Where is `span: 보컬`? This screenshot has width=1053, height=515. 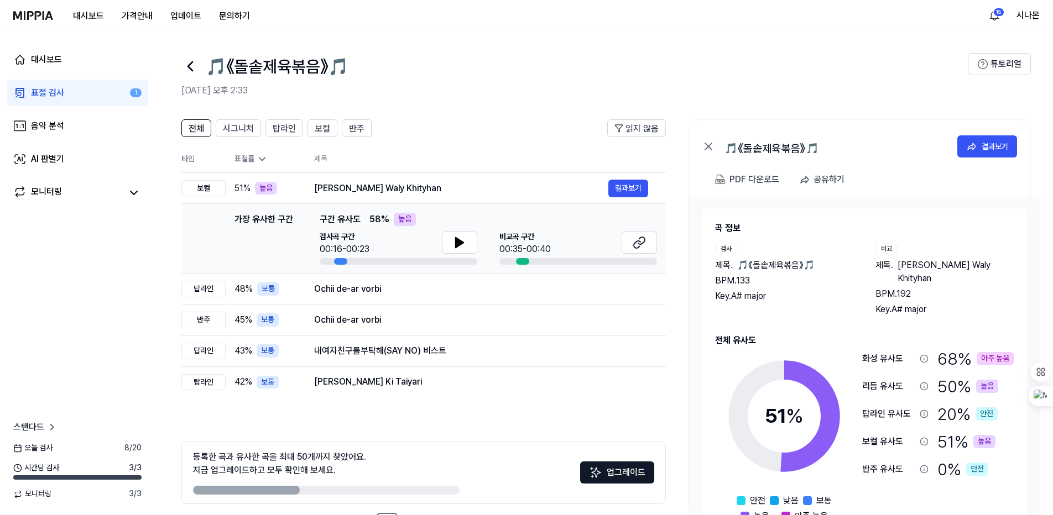
span: 보컬 is located at coordinates (322, 129).